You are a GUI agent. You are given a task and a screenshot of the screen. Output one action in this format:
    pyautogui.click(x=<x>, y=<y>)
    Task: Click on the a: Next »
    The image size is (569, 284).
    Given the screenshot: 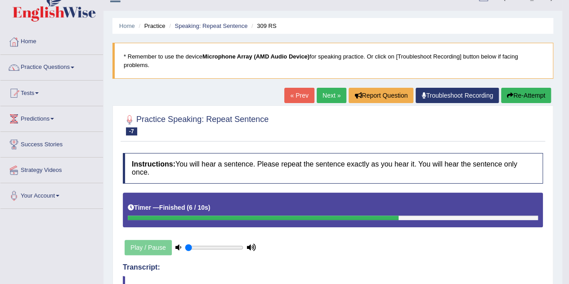 What is the action you would take?
    pyautogui.click(x=332, y=95)
    